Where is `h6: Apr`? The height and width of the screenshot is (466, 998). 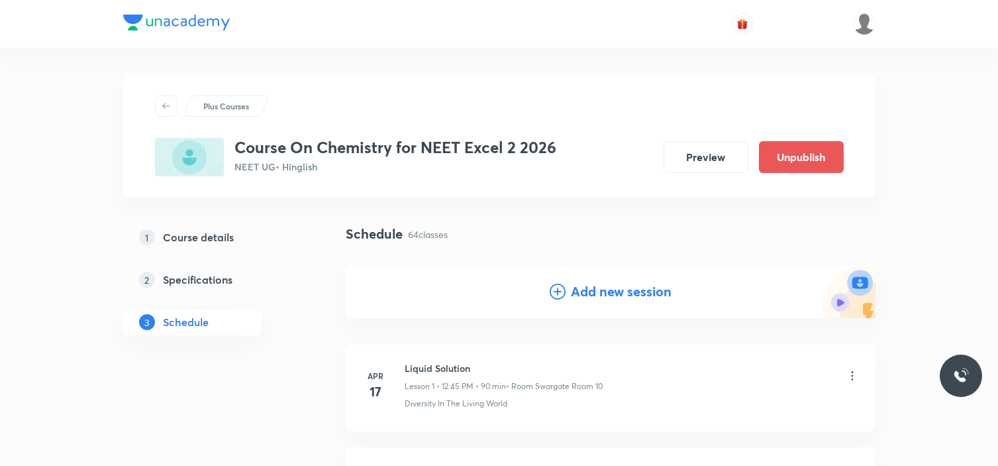
h6: Apr is located at coordinates (376, 376).